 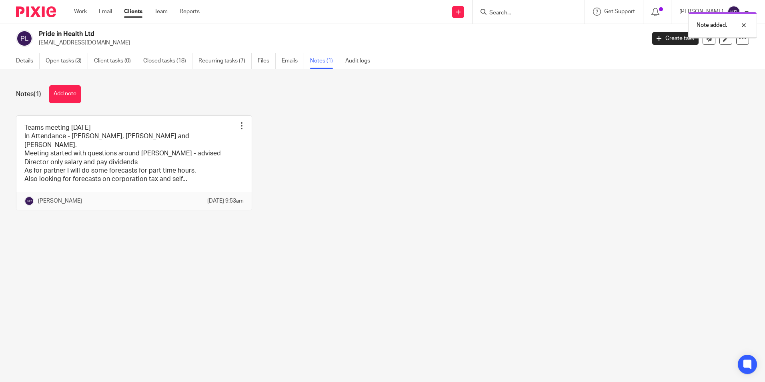 I want to click on h2: Pride in Health Ltd, so click(x=279, y=34).